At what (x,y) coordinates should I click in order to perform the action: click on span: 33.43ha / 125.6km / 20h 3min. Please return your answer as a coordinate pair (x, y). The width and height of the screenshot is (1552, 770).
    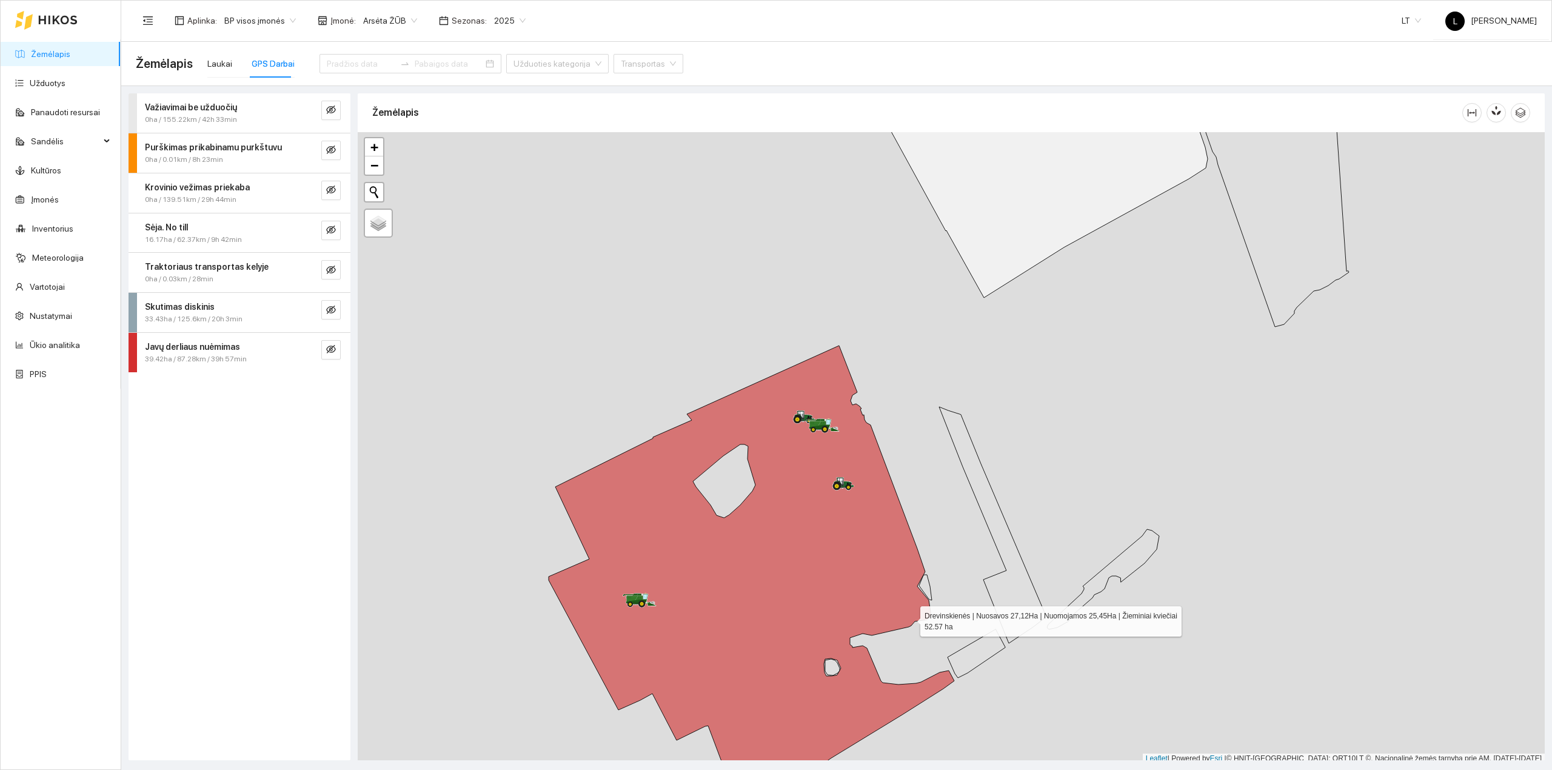
    Looking at the image, I should click on (193, 319).